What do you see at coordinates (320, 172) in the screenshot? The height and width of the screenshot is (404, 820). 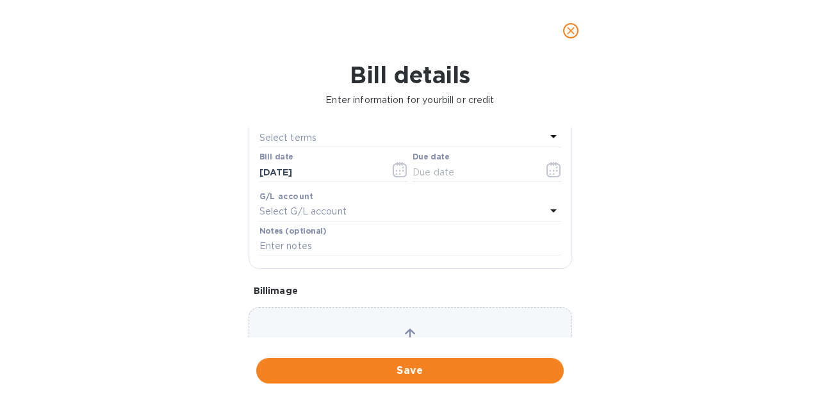 I see `input: Select date` at bounding box center [320, 172].